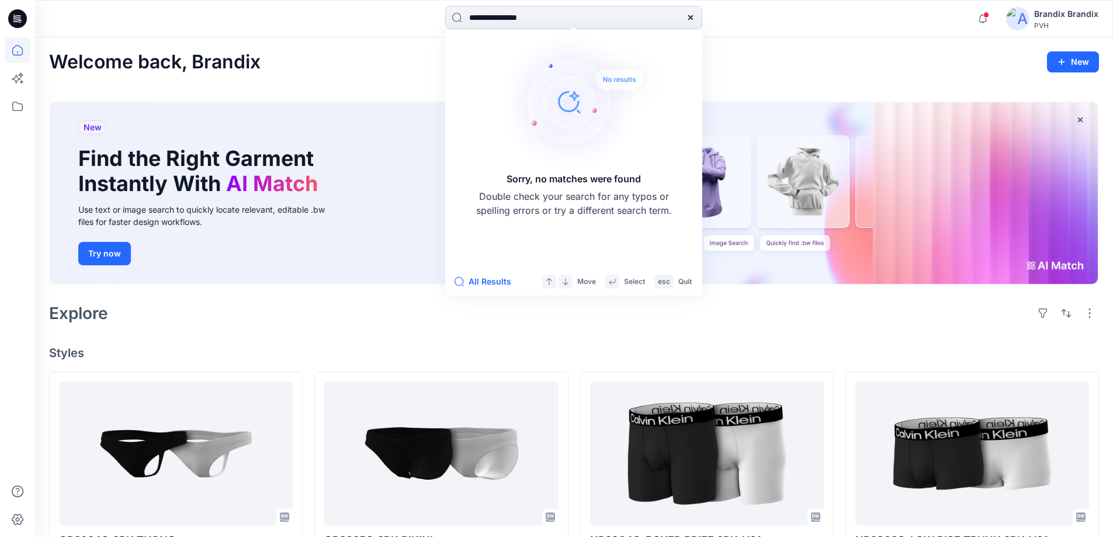 This screenshot has width=1113, height=537. What do you see at coordinates (574, 353) in the screenshot?
I see `h4: Styles` at bounding box center [574, 353].